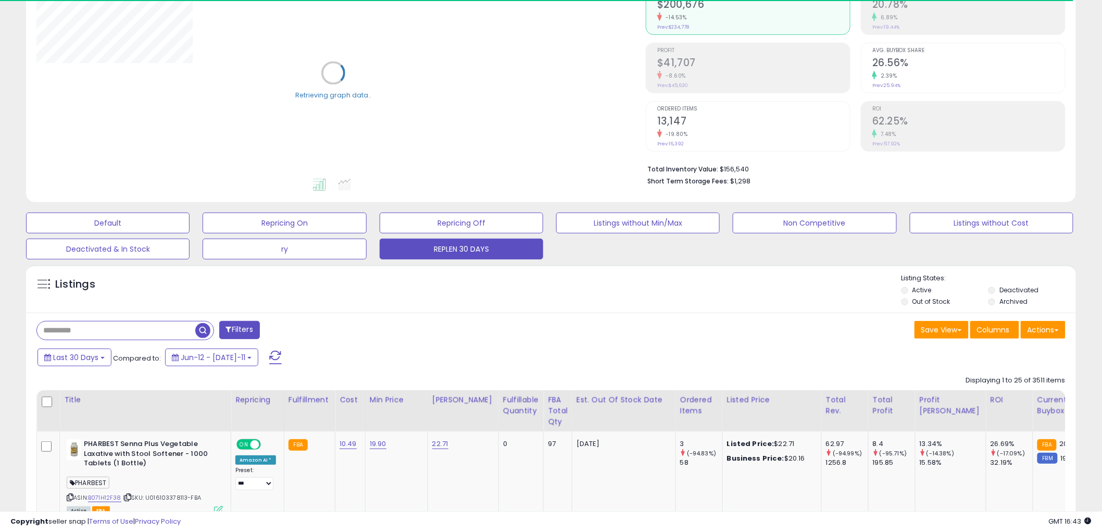 The image size is (1102, 532). I want to click on small: (-94.99%), so click(847, 453).